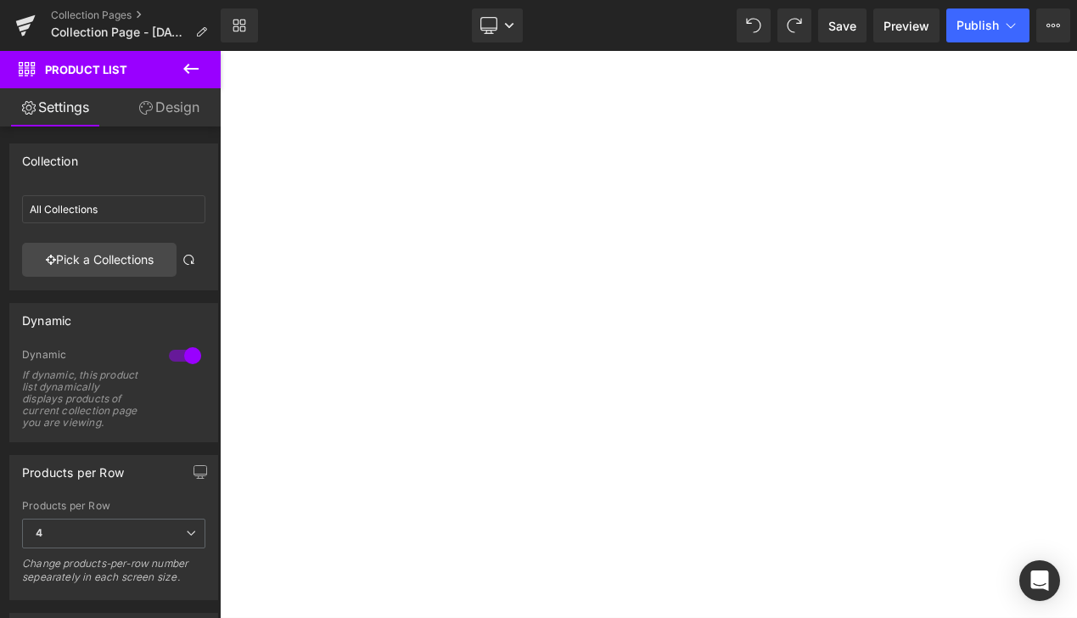  What do you see at coordinates (906, 25) in the screenshot?
I see `span: Preview` at bounding box center [906, 25].